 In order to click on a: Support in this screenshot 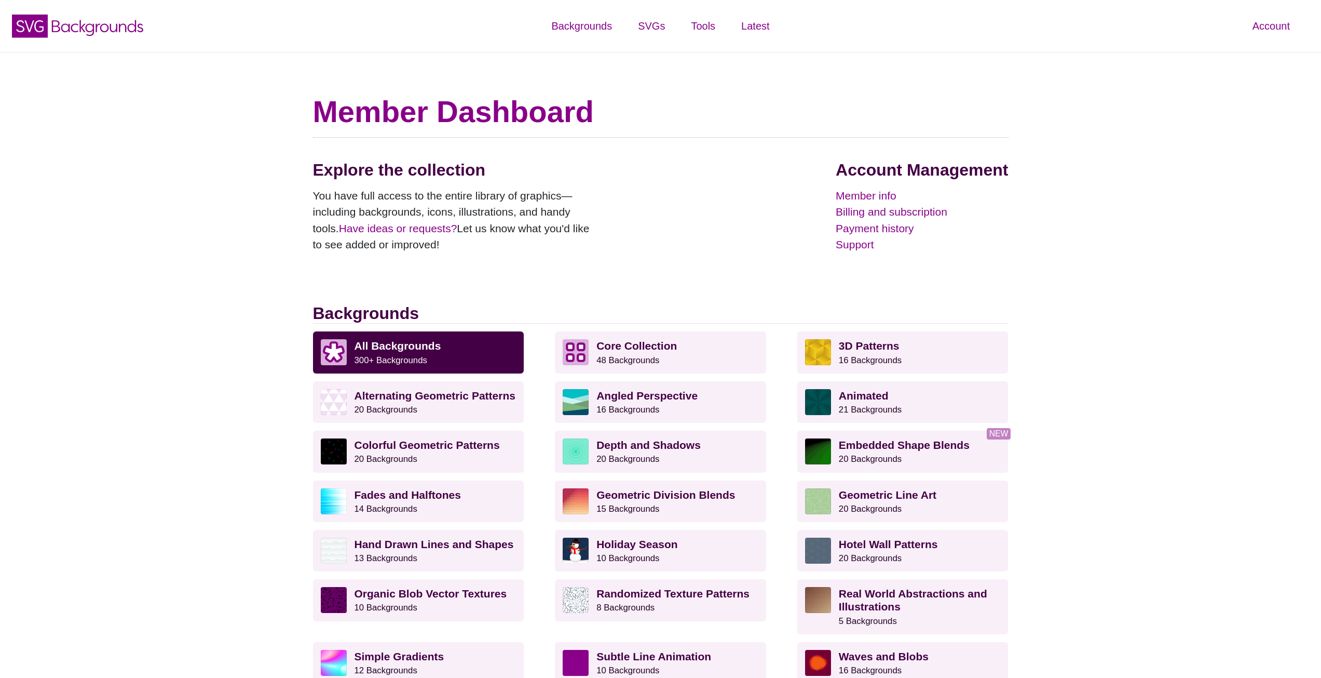, I will do `click(922, 245)`.